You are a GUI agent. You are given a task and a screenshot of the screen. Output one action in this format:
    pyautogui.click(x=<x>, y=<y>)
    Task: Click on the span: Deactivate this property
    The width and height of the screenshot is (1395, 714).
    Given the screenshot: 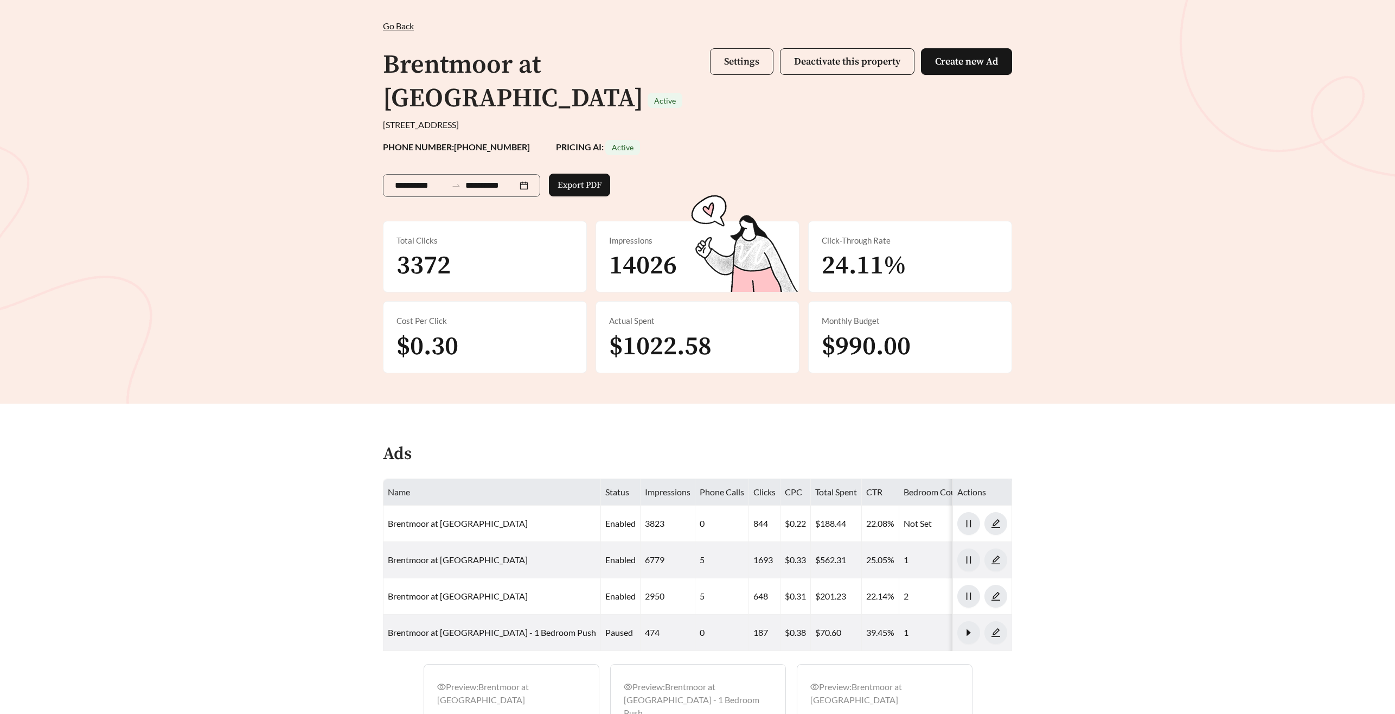 What is the action you would take?
    pyautogui.click(x=847, y=61)
    